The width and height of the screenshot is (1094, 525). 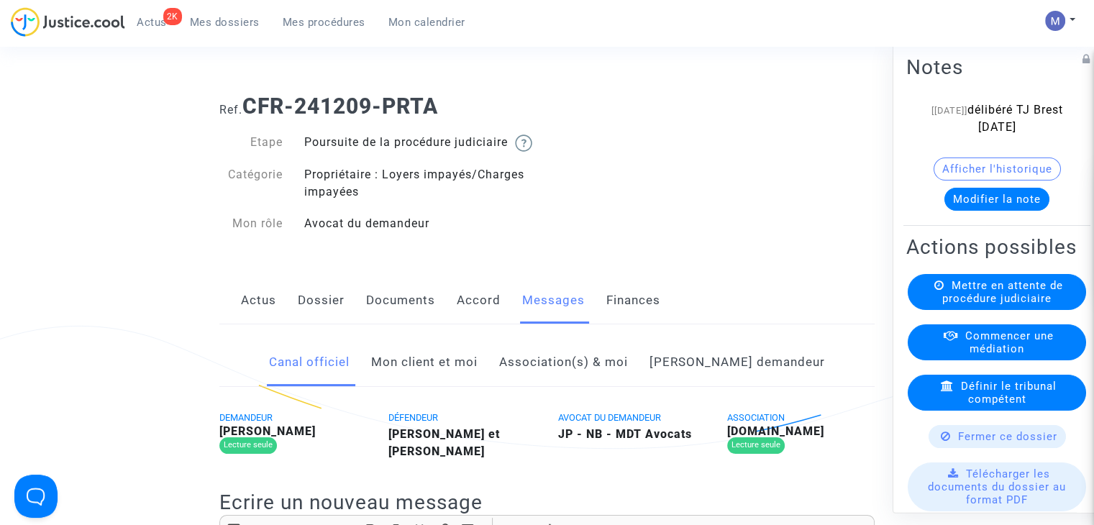 I want to click on span: Mes procédures, so click(x=324, y=22).